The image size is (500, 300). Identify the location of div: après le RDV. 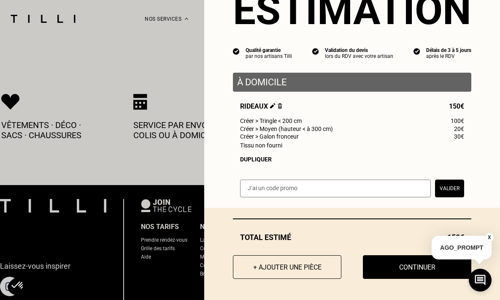
(449, 56).